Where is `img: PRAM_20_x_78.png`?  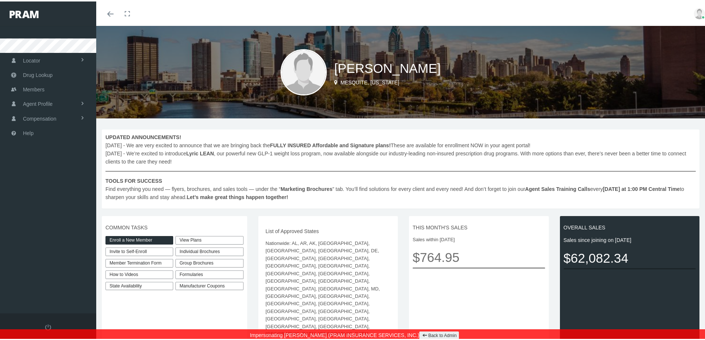
img: PRAM_20_x_78.png is located at coordinates (24, 13).